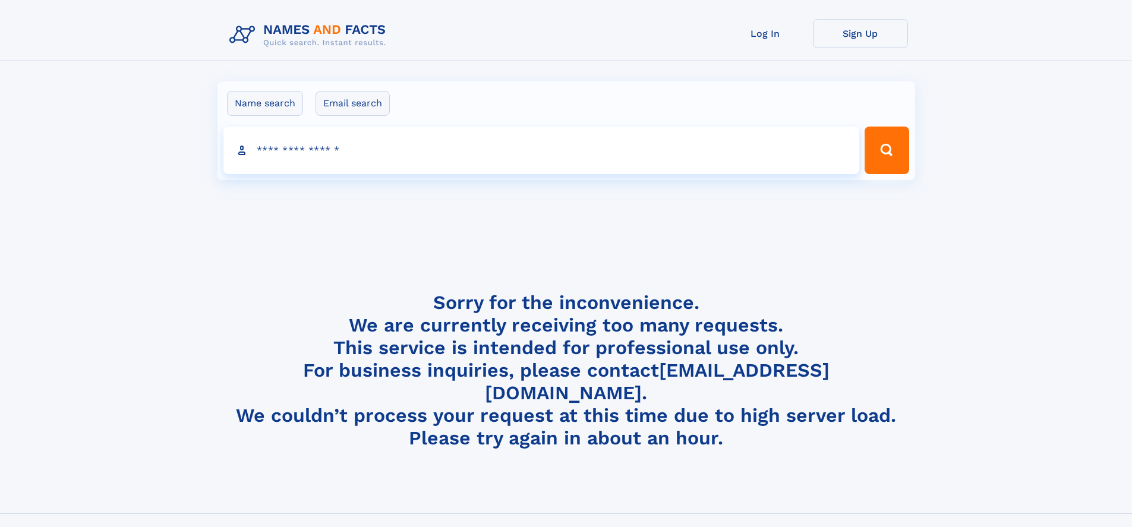 This screenshot has width=1132, height=527. Describe the element at coordinates (265, 103) in the screenshot. I see `label: Name search` at that location.